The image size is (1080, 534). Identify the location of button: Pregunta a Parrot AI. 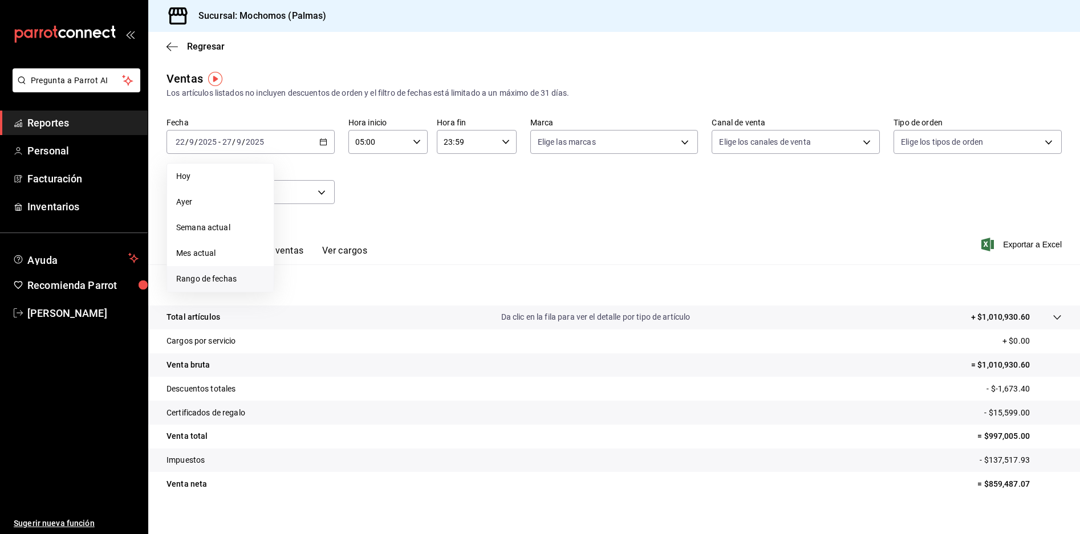
(76, 80).